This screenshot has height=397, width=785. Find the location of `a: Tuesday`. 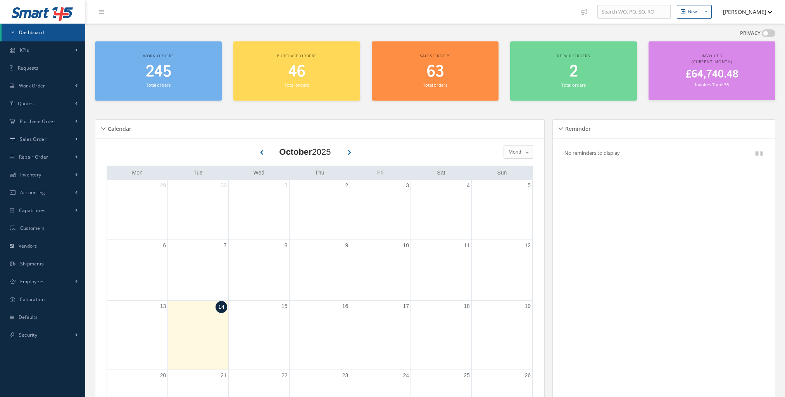

a: Tuesday is located at coordinates (198, 173).